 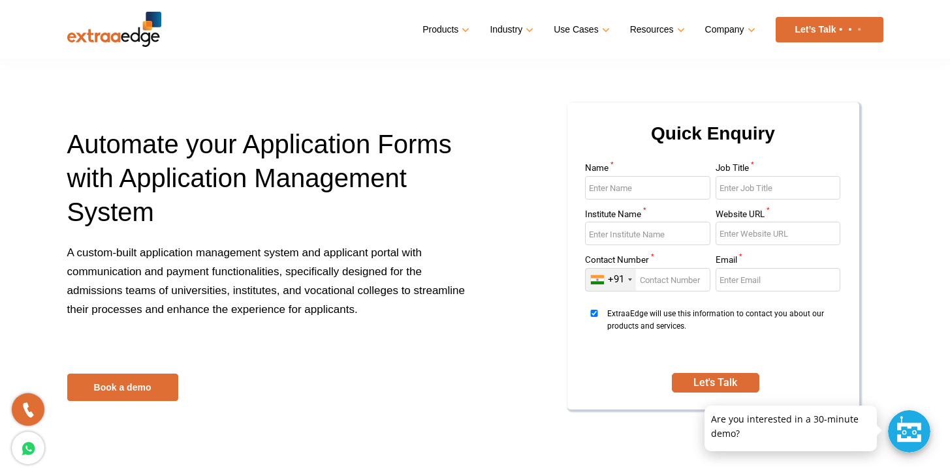 I want to click on span: Automate your Application Forms with Application Management System, so click(x=259, y=178).